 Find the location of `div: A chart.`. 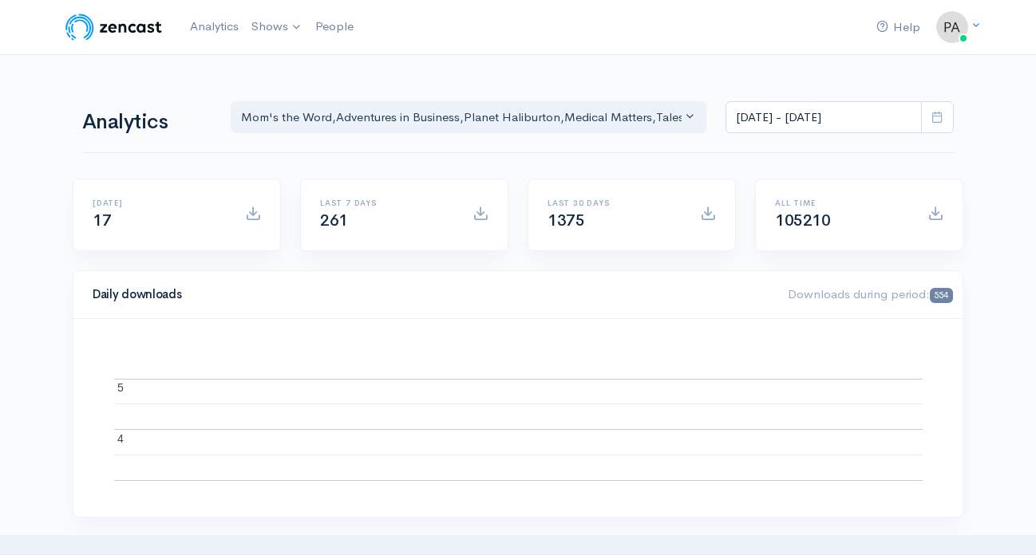

div: A chart. is located at coordinates (518, 418).